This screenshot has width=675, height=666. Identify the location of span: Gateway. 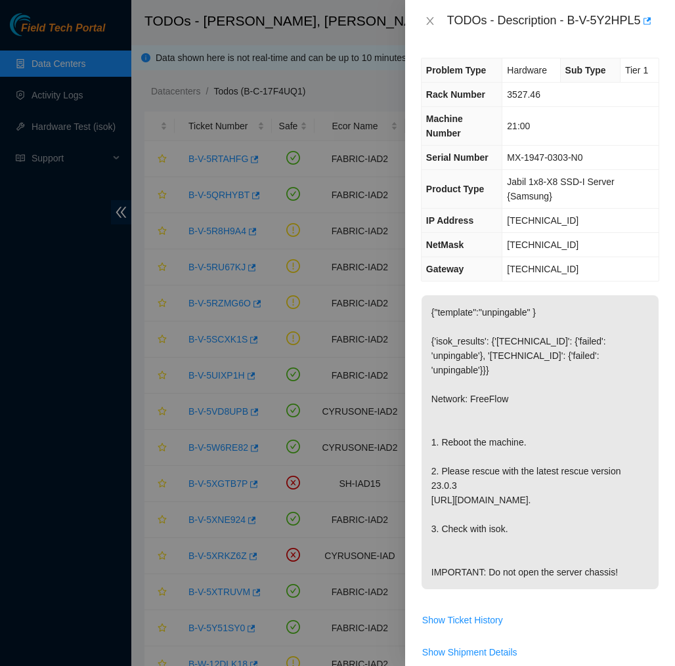
(445, 269).